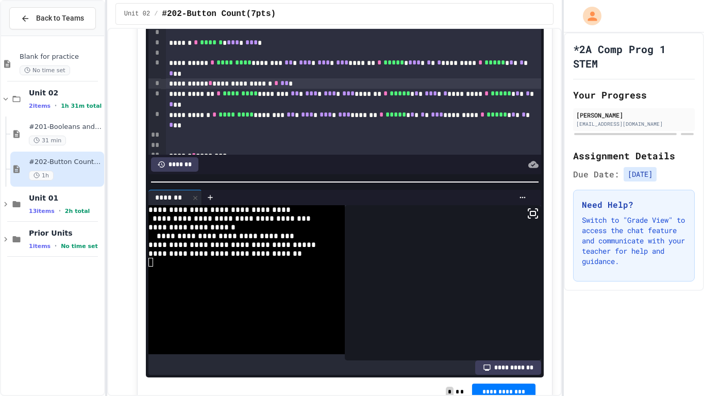  Describe the element at coordinates (40, 246) in the screenshot. I see `span: 1 items` at that location.